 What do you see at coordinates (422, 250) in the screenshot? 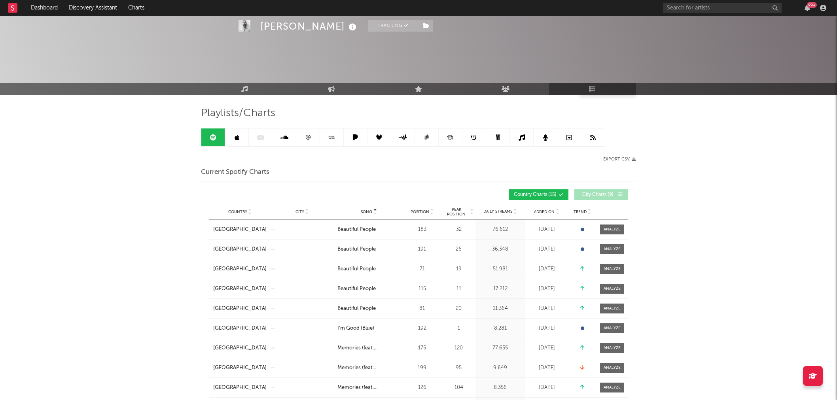
I see `div: 191` at bounding box center [422, 250].